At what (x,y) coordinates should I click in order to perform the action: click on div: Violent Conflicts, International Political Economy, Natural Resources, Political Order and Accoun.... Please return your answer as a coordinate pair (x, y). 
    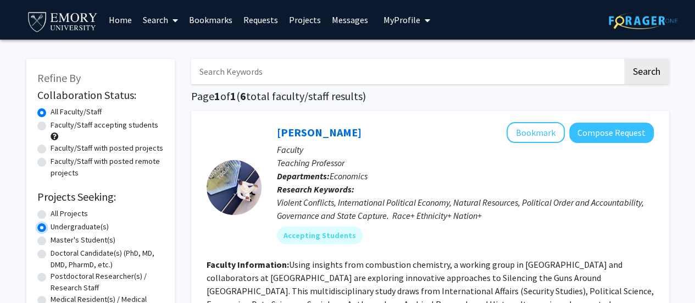
    Looking at the image, I should click on (465, 209).